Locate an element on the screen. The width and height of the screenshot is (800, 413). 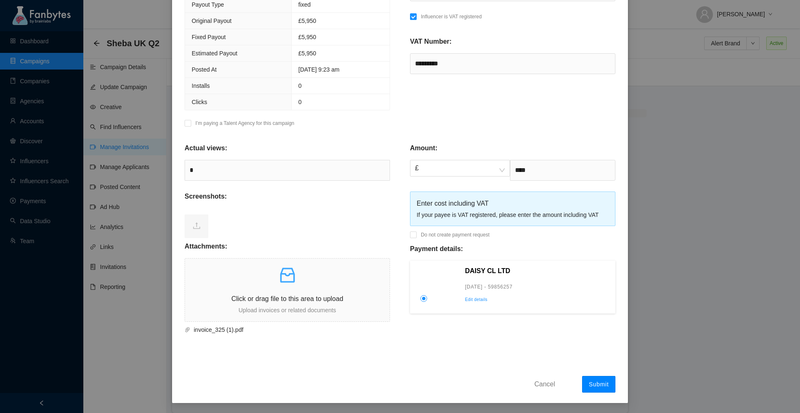
p: DAISY CL LTD is located at coordinates (537, 271).